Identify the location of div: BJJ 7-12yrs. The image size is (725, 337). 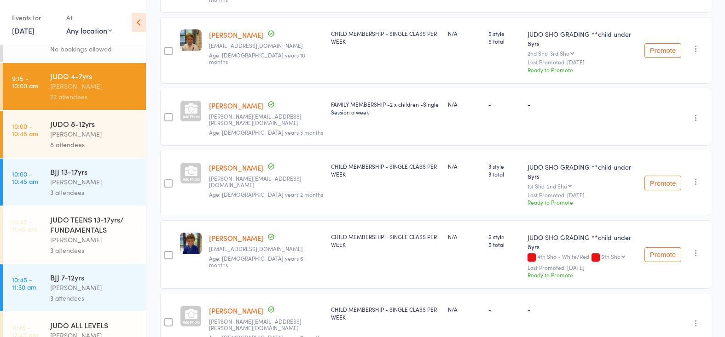
(94, 277).